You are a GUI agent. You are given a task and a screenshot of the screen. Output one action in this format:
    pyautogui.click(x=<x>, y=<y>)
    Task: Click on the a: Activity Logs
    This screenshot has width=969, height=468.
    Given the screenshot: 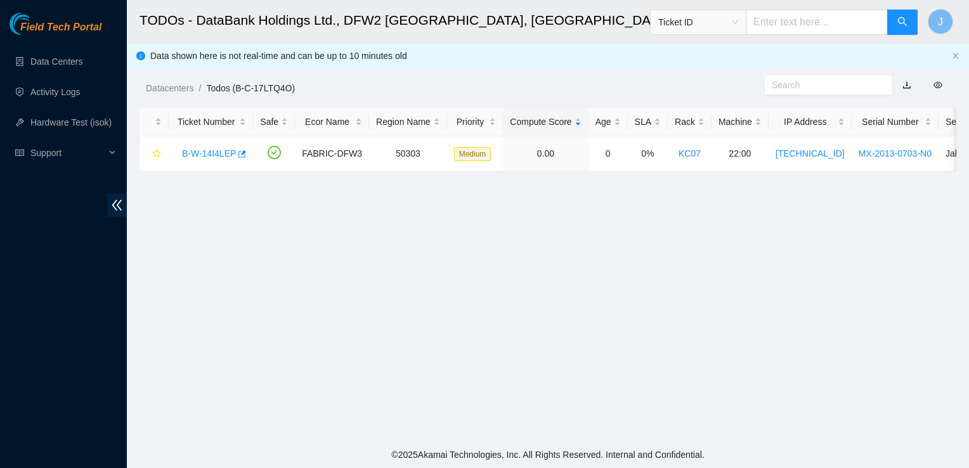 What is the action you would take?
    pyautogui.click(x=55, y=92)
    